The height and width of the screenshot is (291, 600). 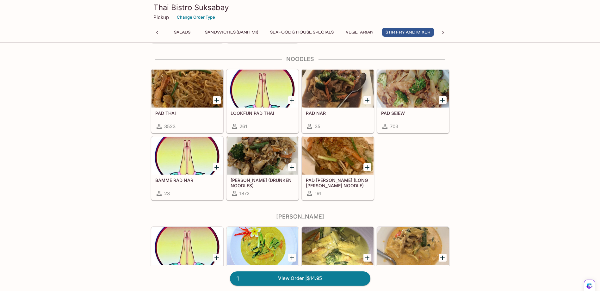 What do you see at coordinates (263, 156) in the screenshot?
I see `div: KEE MAO (DRUNKEN NOODLES)` at bounding box center [263, 156].